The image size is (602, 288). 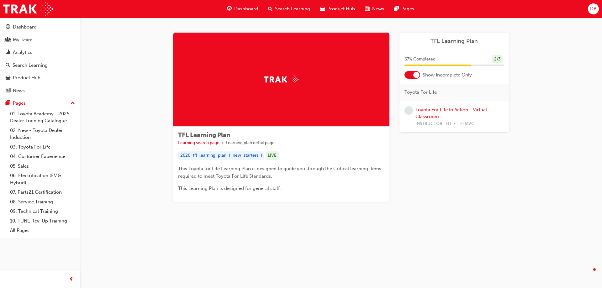 I want to click on a: car-iconProduct Hub, so click(x=337, y=9).